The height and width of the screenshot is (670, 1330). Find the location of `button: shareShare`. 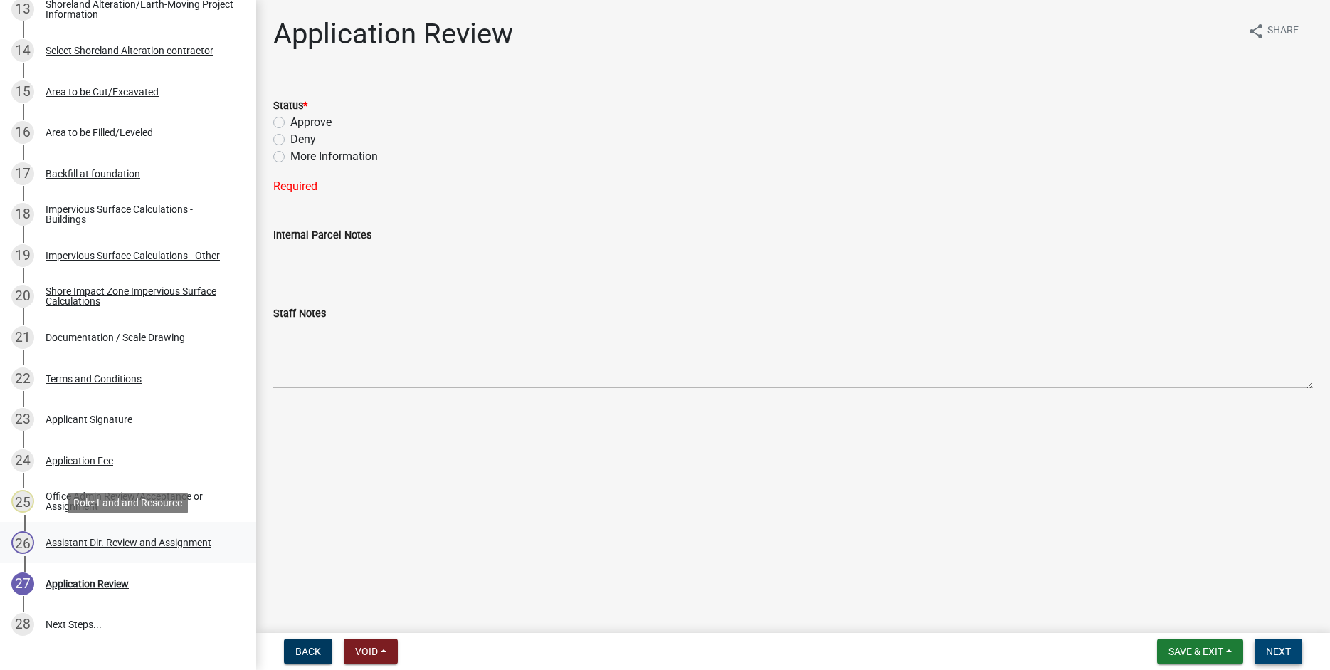

button: shareShare is located at coordinates (1273, 31).